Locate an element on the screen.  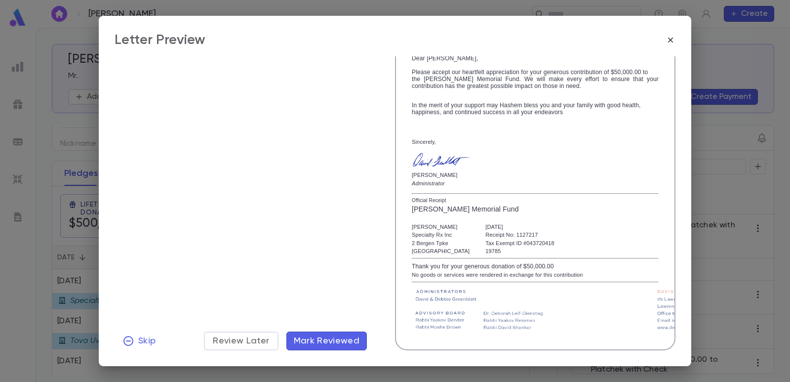
button: Mark Reviewed is located at coordinates (327, 341).